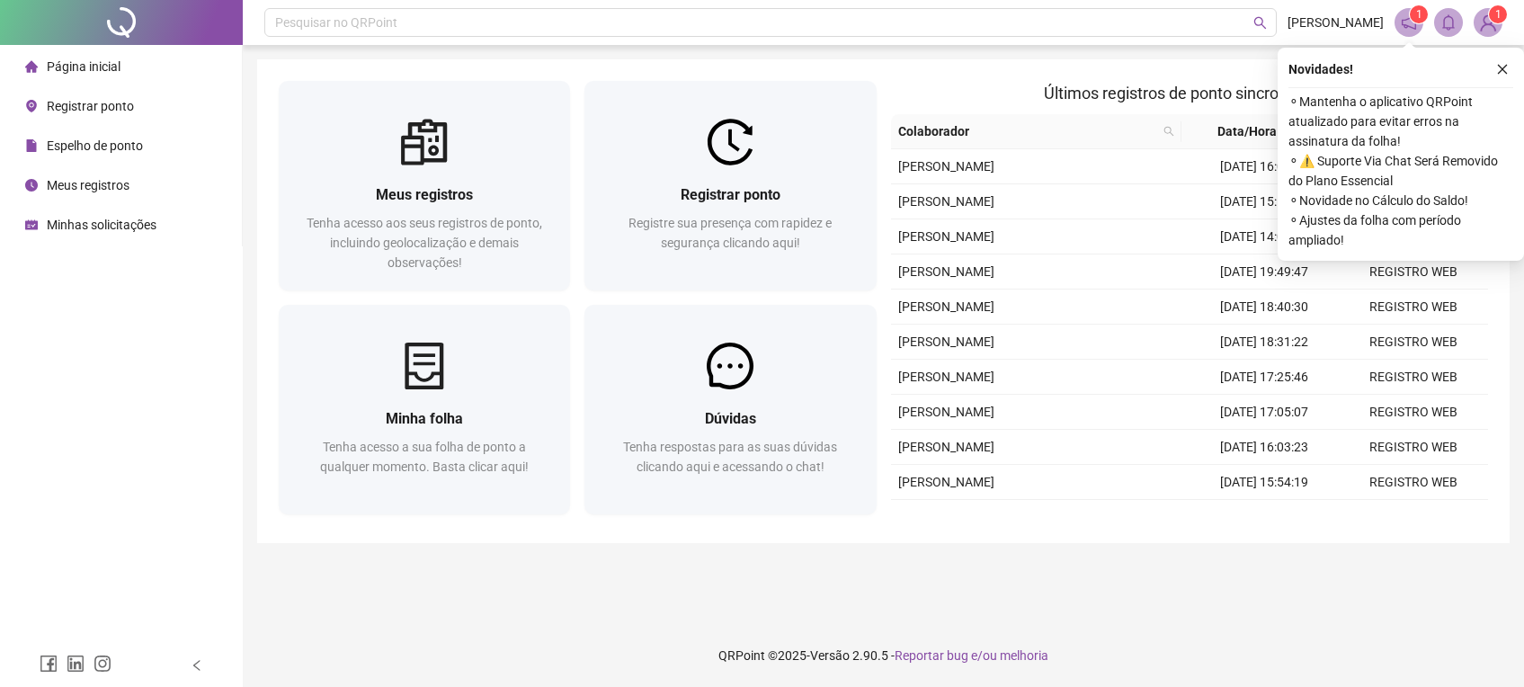 This screenshot has height=687, width=1524. Describe the element at coordinates (1401, 171) in the screenshot. I see `span: ⚬ ⚠️ Suporte Via Chat Será Removido do Plano Essencial` at that location.